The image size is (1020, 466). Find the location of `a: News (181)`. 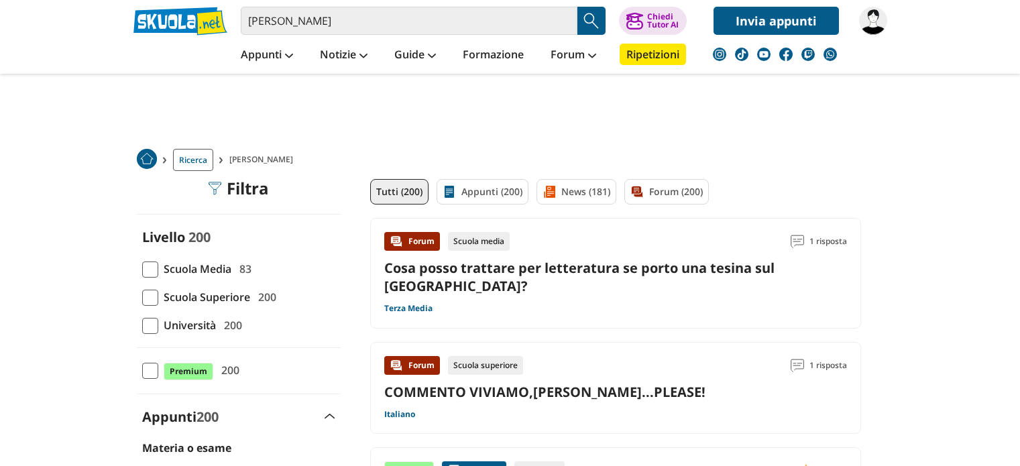

a: News (181) is located at coordinates (576, 192).